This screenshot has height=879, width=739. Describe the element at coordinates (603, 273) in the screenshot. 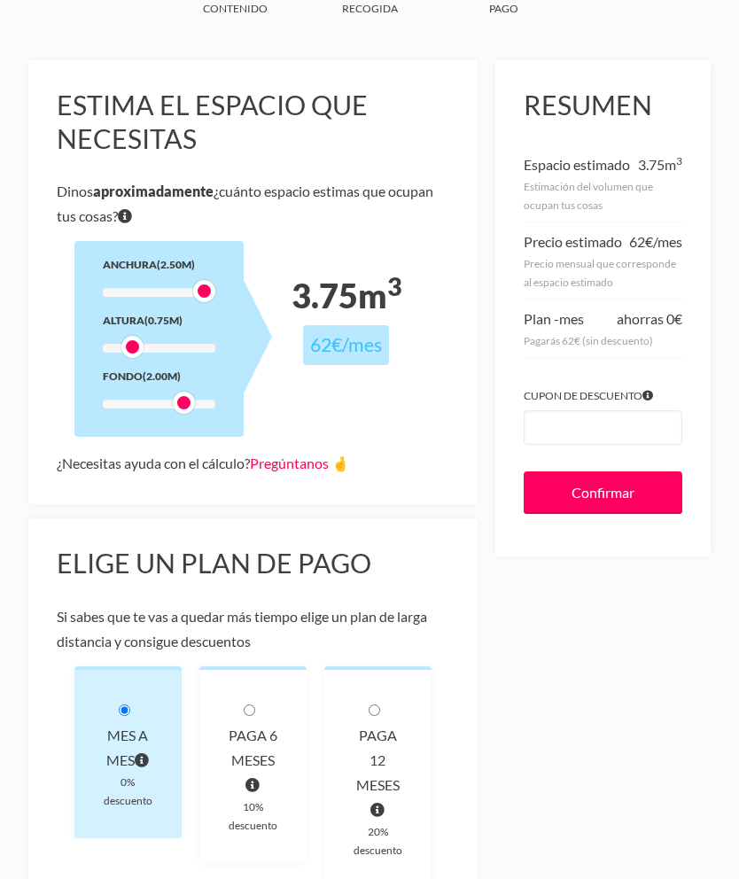

I see `div: Precio mensual que corresponde al espacio estimado` at that location.